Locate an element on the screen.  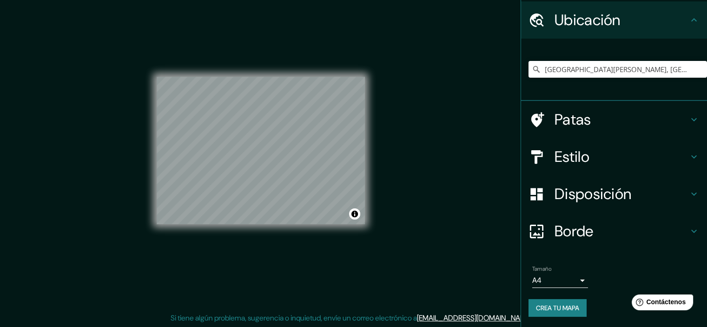
div: A4 is located at coordinates (560, 280).